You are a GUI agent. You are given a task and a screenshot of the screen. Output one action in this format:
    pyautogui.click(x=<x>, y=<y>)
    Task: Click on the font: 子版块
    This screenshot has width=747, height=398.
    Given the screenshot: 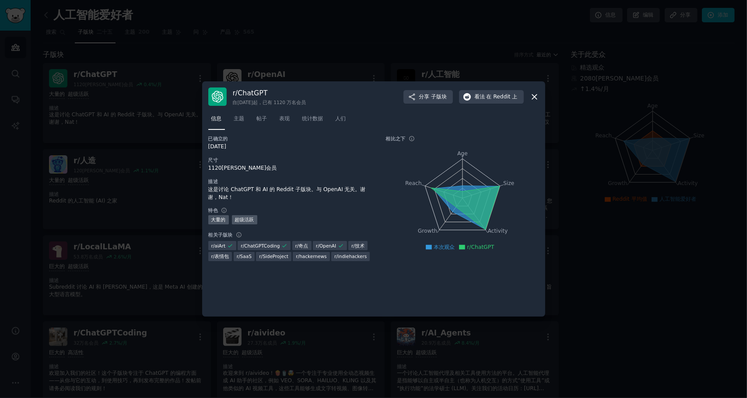 What is the action you would take?
    pyautogui.click(x=439, y=97)
    